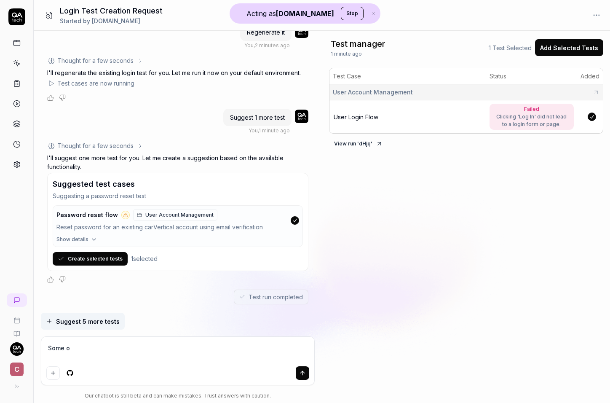 This screenshot has height=403, width=610. Describe the element at coordinates (87, 215) in the screenshot. I see `span: Password reset flow` at that location.